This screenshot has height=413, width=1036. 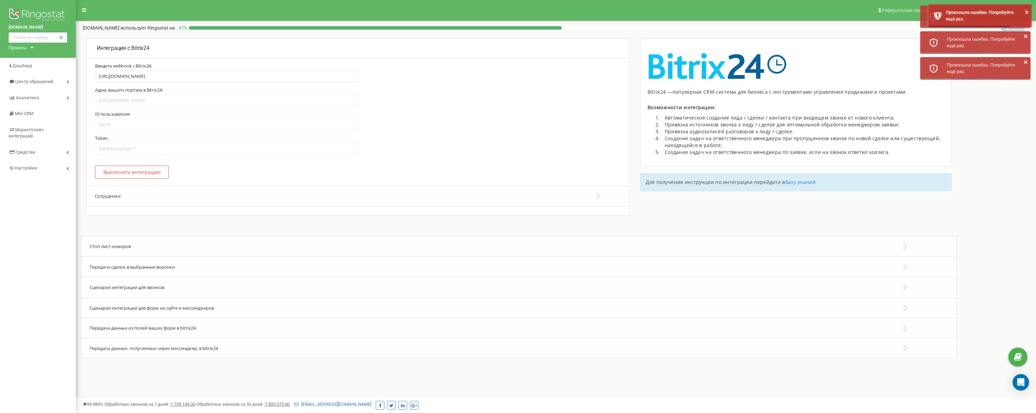 What do you see at coordinates (226, 124) in the screenshot?
I see `input: 1` at bounding box center [226, 124].